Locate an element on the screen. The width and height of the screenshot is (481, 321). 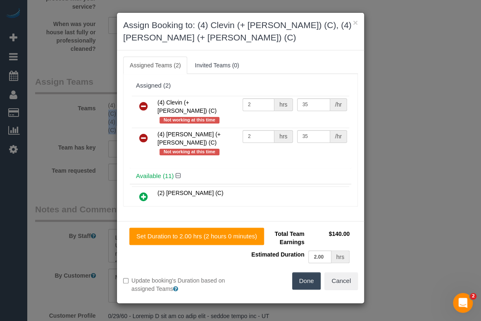
a: Invited Teams (0) is located at coordinates (217, 65).